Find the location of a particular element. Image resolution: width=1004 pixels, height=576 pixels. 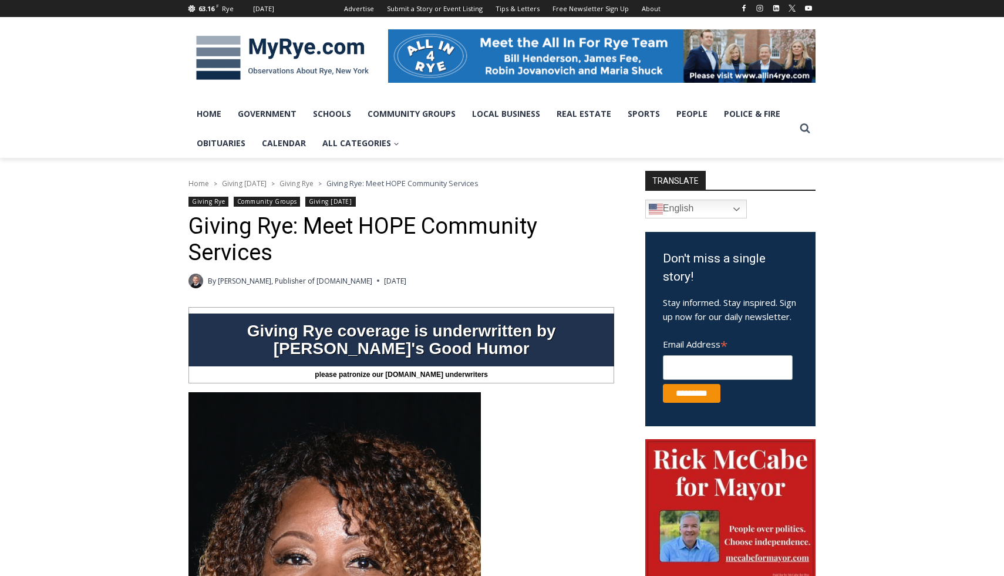

a: Instagram is located at coordinates (760, 8).